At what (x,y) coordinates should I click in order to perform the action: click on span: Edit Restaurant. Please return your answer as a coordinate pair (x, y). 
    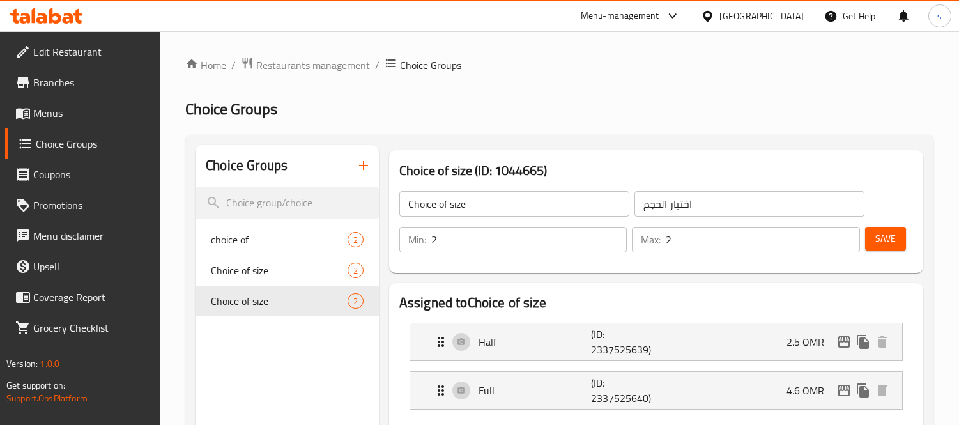
    Looking at the image, I should click on (91, 52).